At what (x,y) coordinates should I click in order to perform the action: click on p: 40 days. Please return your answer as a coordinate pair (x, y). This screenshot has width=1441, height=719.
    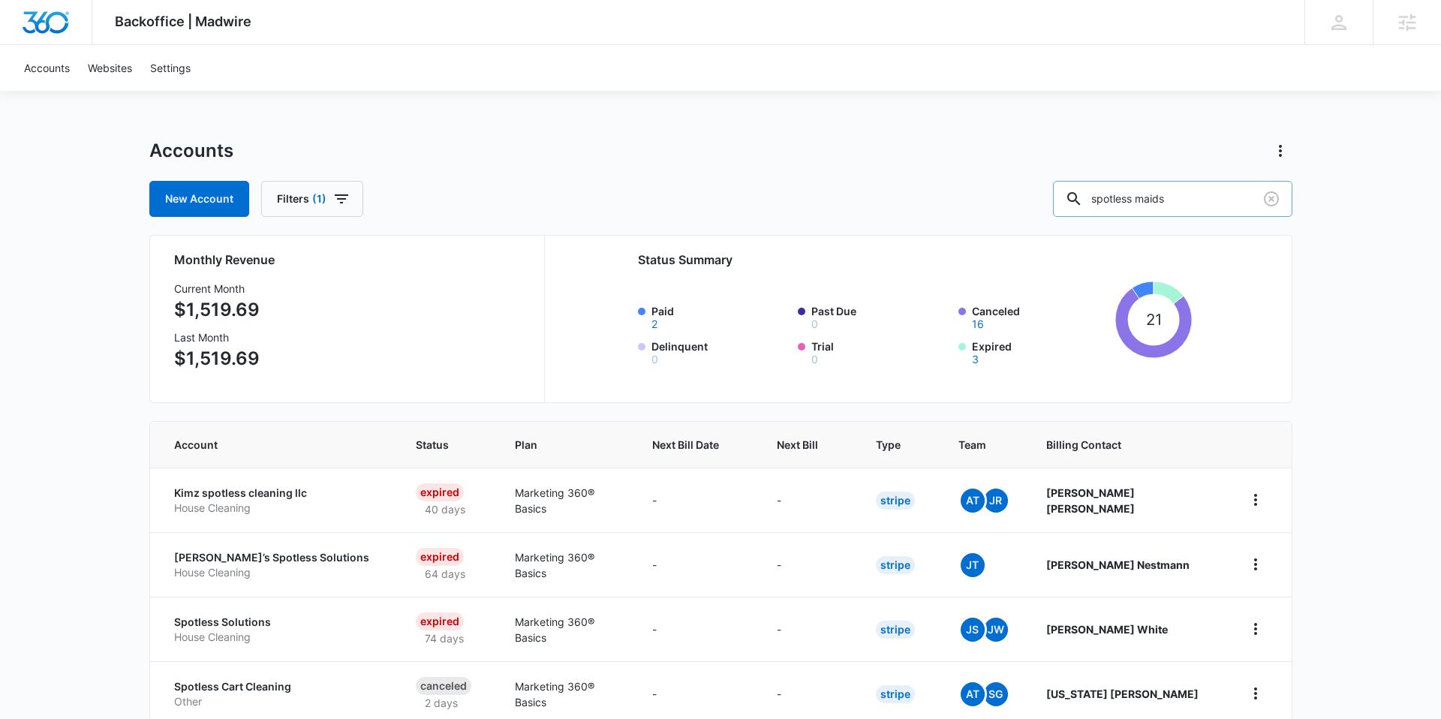
    Looking at the image, I should click on (445, 509).